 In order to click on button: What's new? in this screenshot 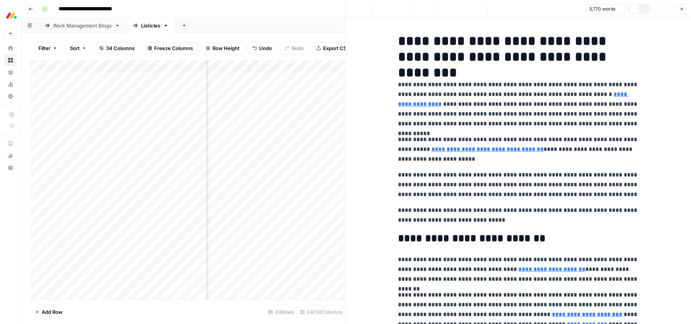, I will do `click(11, 156)`.